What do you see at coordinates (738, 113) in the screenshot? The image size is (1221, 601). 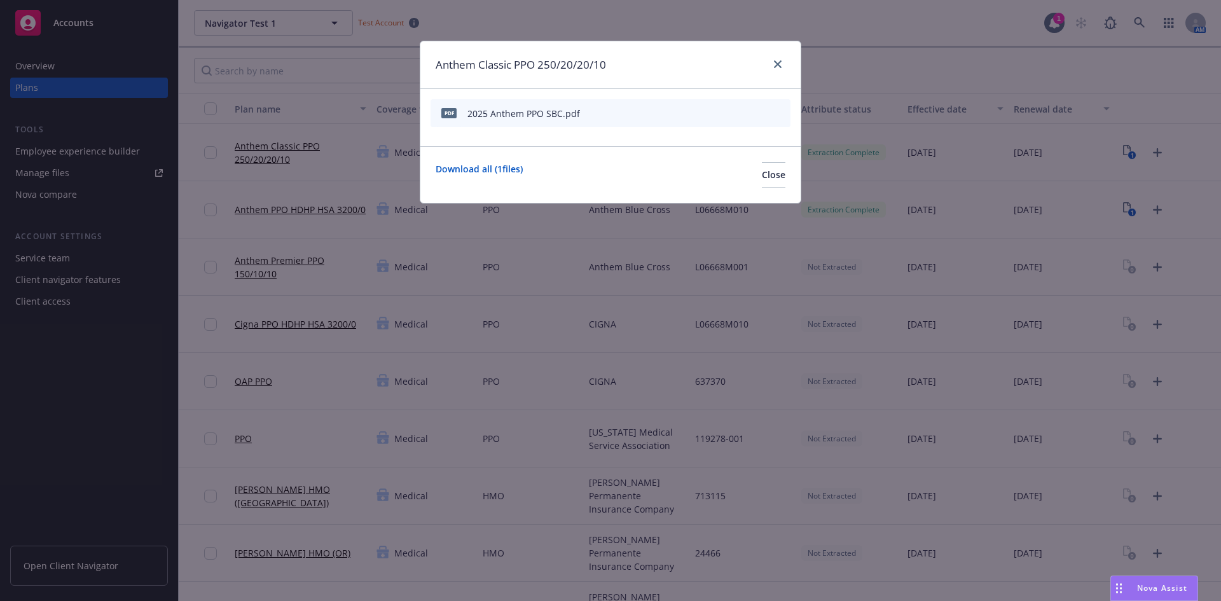 I see `button: download file` at bounding box center [738, 113].